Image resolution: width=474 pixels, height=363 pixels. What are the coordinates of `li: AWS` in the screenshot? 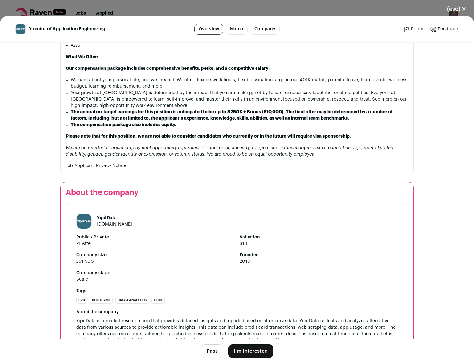 It's located at (240, 45).